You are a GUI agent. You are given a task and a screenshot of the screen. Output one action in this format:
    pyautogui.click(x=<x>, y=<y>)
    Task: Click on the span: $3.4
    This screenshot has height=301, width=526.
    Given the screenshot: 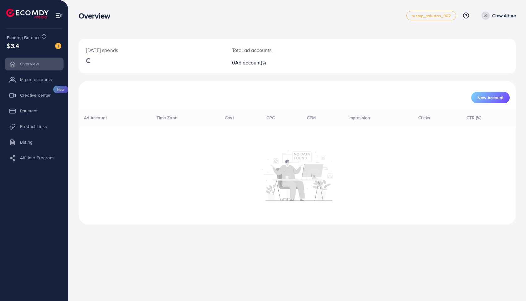 What is the action you would take?
    pyautogui.click(x=13, y=45)
    